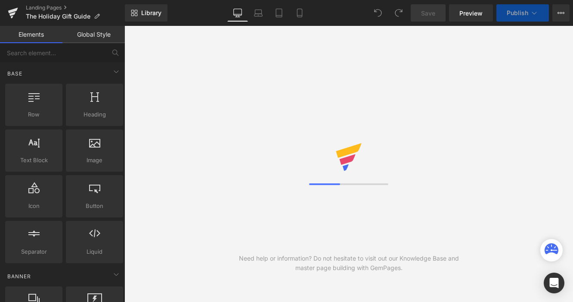 Image resolution: width=573 pixels, height=302 pixels. What do you see at coordinates (399, 13) in the screenshot?
I see `button: Redo` at bounding box center [399, 13].